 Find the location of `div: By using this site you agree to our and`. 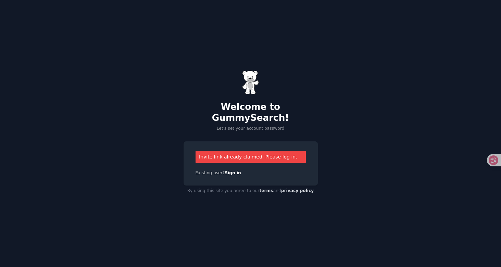

div: By using this site you agree to our and is located at coordinates (251, 191).